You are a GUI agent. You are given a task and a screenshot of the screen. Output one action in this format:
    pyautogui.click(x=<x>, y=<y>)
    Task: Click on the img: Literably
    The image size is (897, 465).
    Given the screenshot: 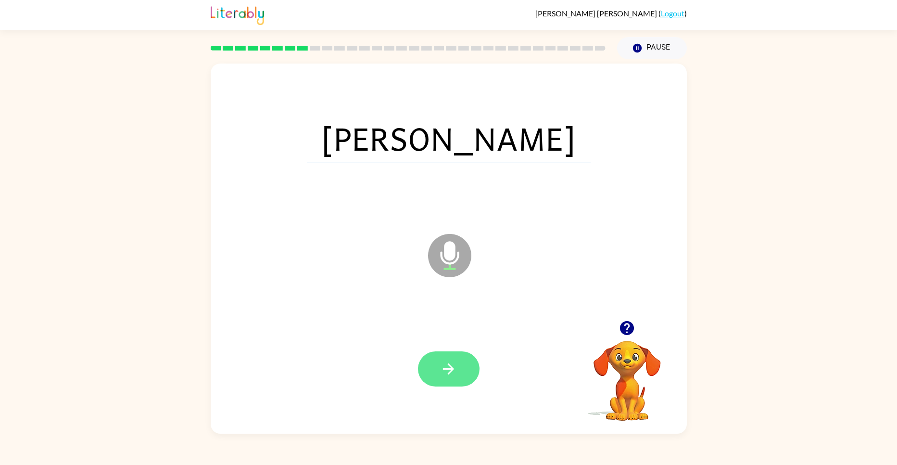 What is the action you would take?
    pyautogui.click(x=237, y=14)
    